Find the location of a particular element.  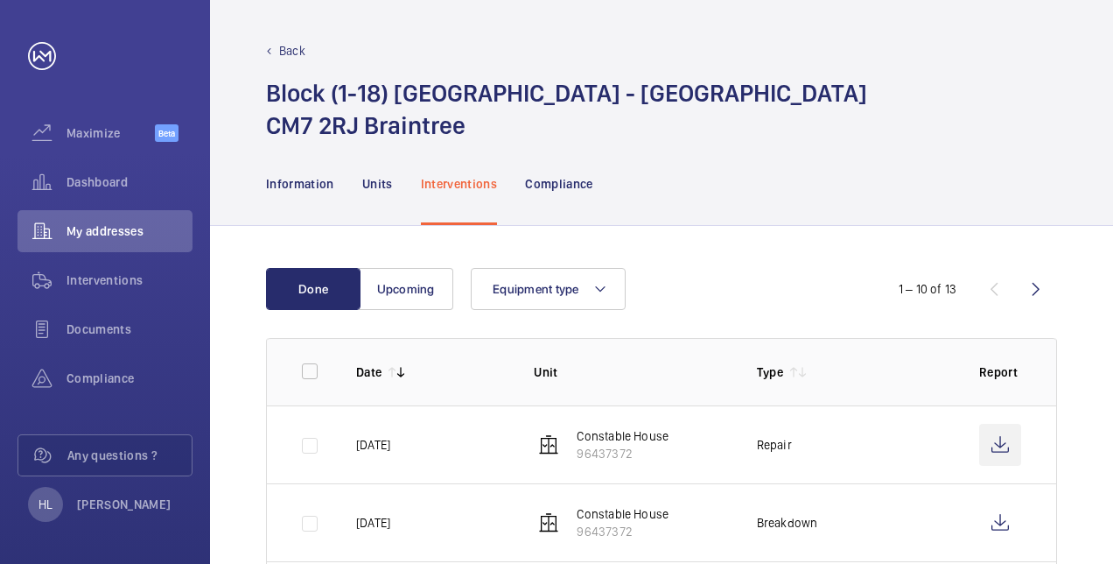

span: Any questions ? is located at coordinates (130, 455).